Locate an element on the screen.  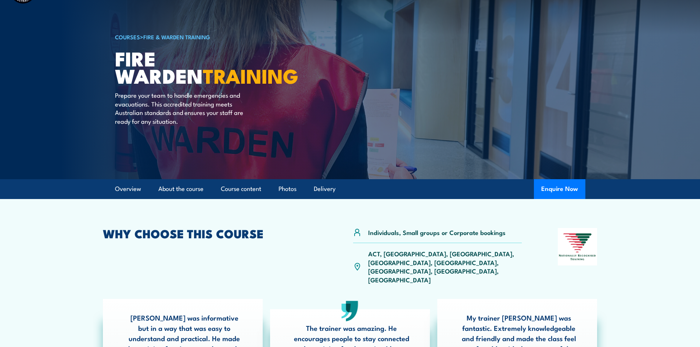
a: About the course is located at coordinates (181, 189).